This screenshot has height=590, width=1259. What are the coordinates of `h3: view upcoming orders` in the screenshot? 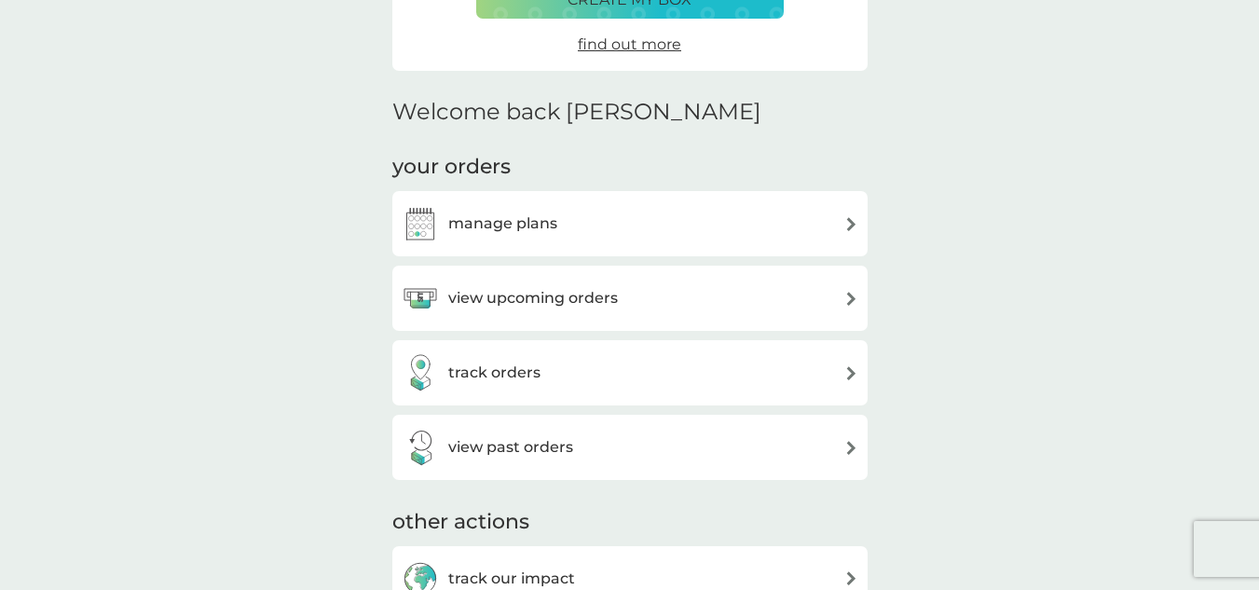 It's located at (533, 298).